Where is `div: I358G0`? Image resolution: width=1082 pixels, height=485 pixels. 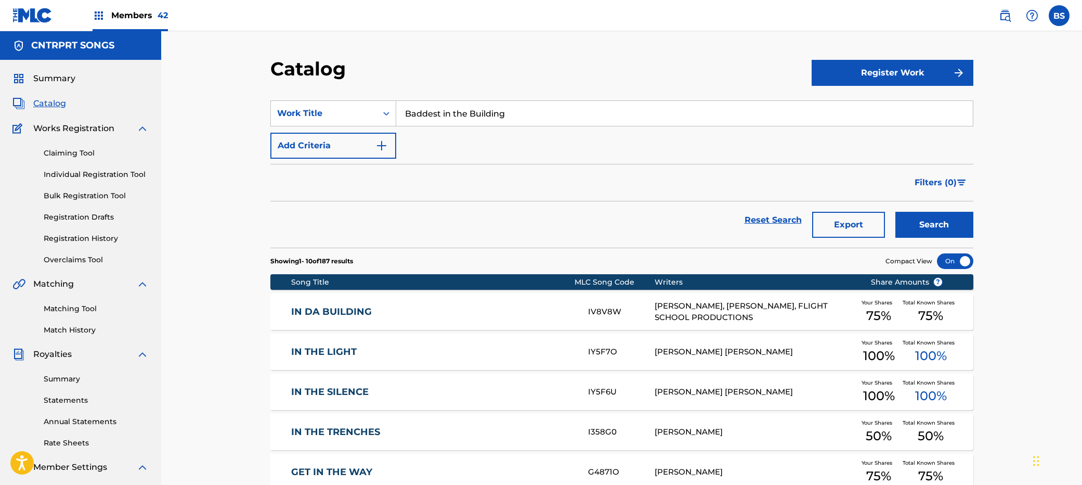
div: I358G0 is located at coordinates (622, 432).